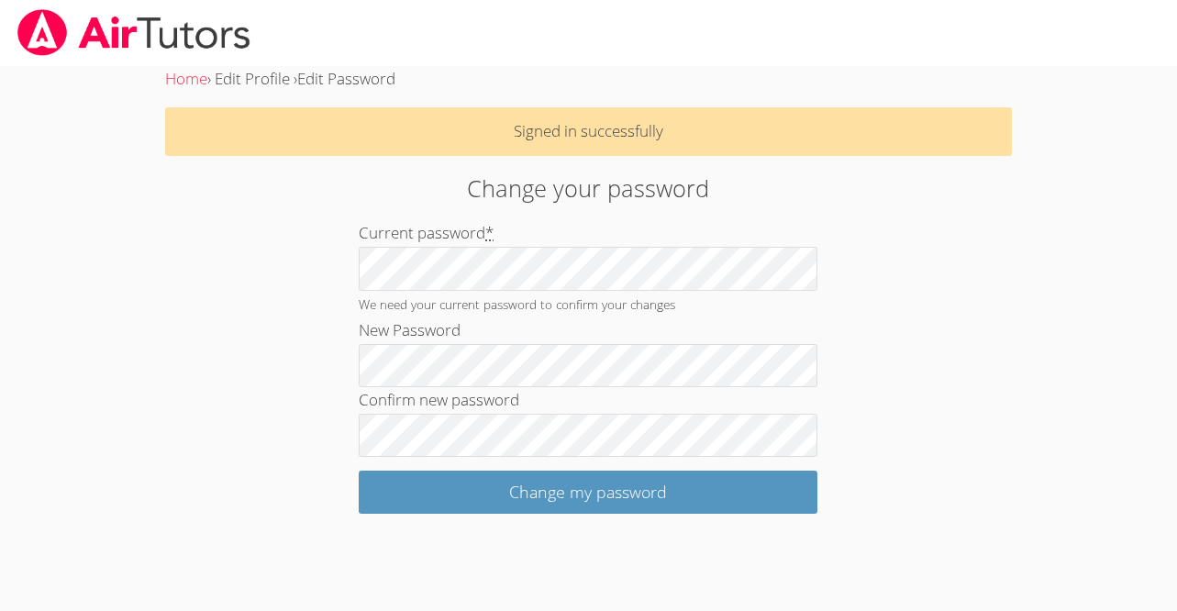  Describe the element at coordinates (589, 79) in the screenshot. I see `div: › Edit Profile ›` at that location.